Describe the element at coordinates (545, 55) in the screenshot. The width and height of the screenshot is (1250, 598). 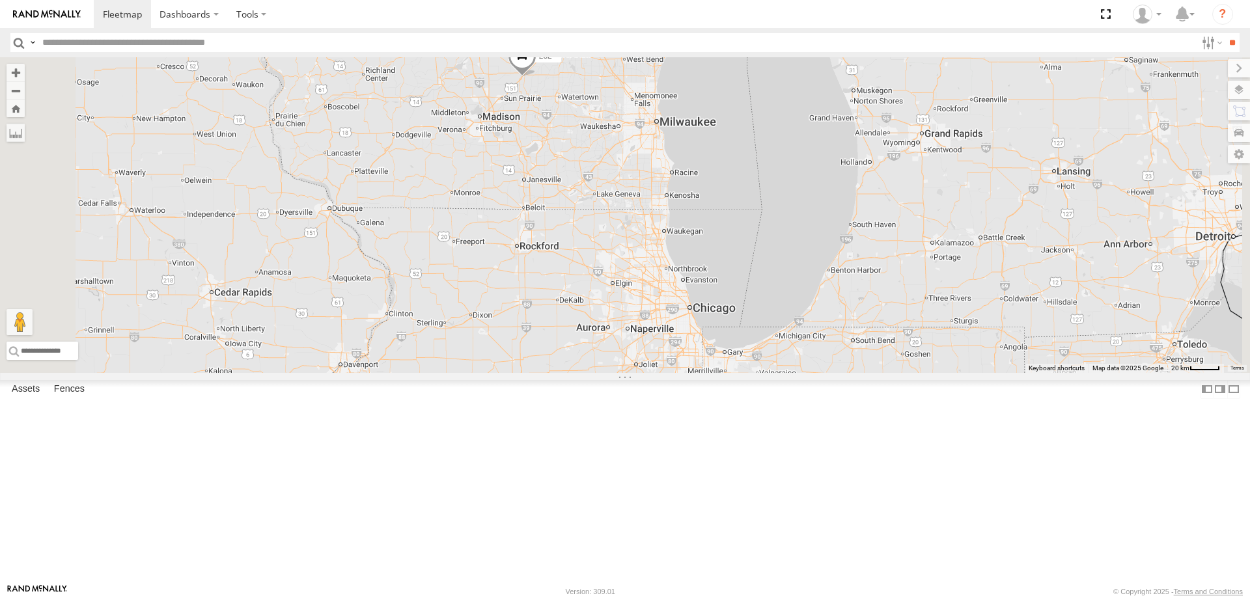
I see `span: 232` at that location.